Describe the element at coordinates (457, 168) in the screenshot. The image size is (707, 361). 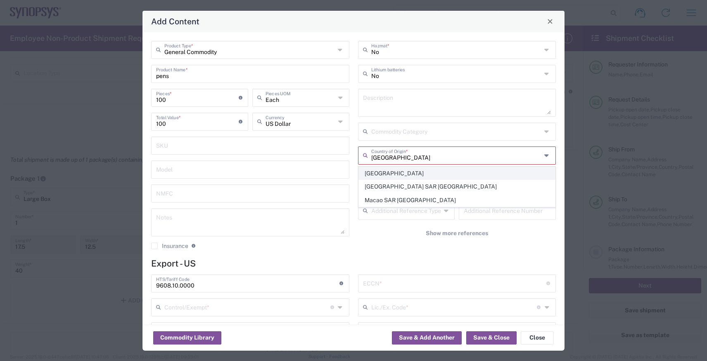
I see `div: This field is required` at that location.